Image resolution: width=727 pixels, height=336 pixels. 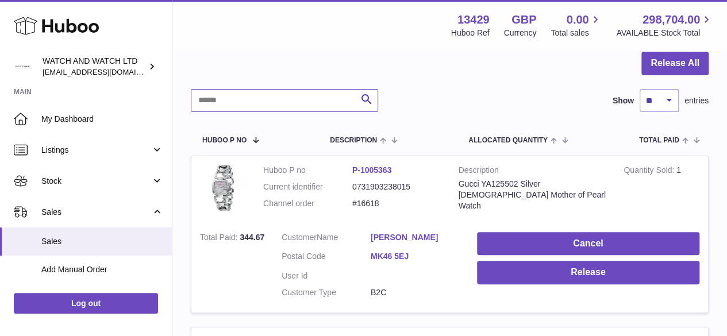 I want to click on dt: Current identifier, so click(x=307, y=187).